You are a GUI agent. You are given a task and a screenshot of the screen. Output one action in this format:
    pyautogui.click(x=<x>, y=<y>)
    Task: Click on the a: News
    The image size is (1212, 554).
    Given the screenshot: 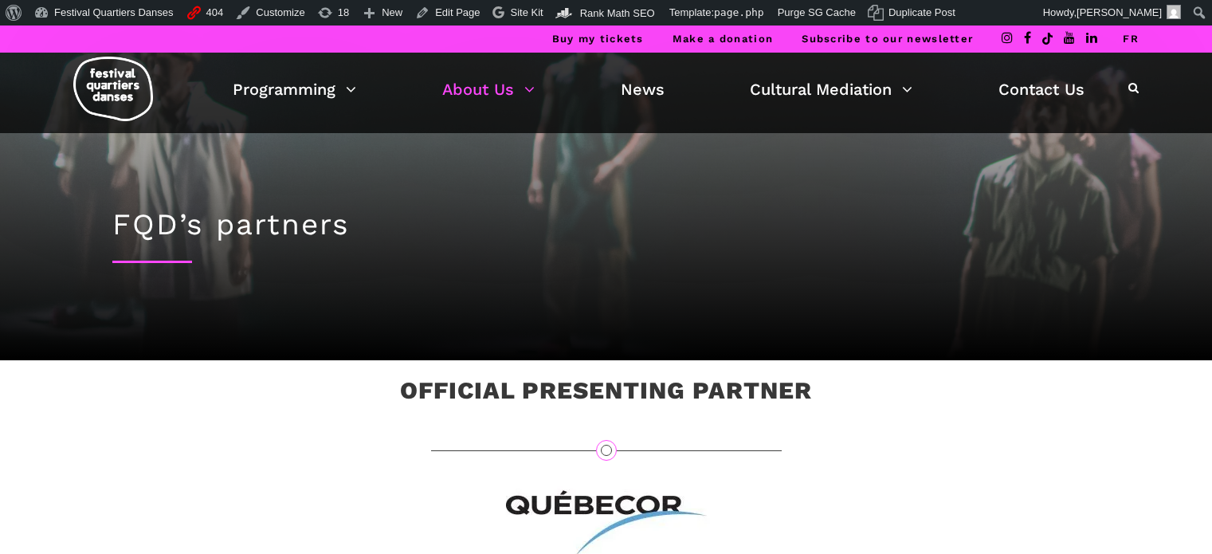 What is the action you would take?
    pyautogui.click(x=642, y=89)
    